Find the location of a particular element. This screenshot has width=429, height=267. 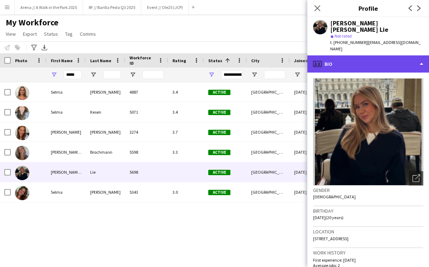

app-action-btn: Advanced filters is located at coordinates (34, 48).